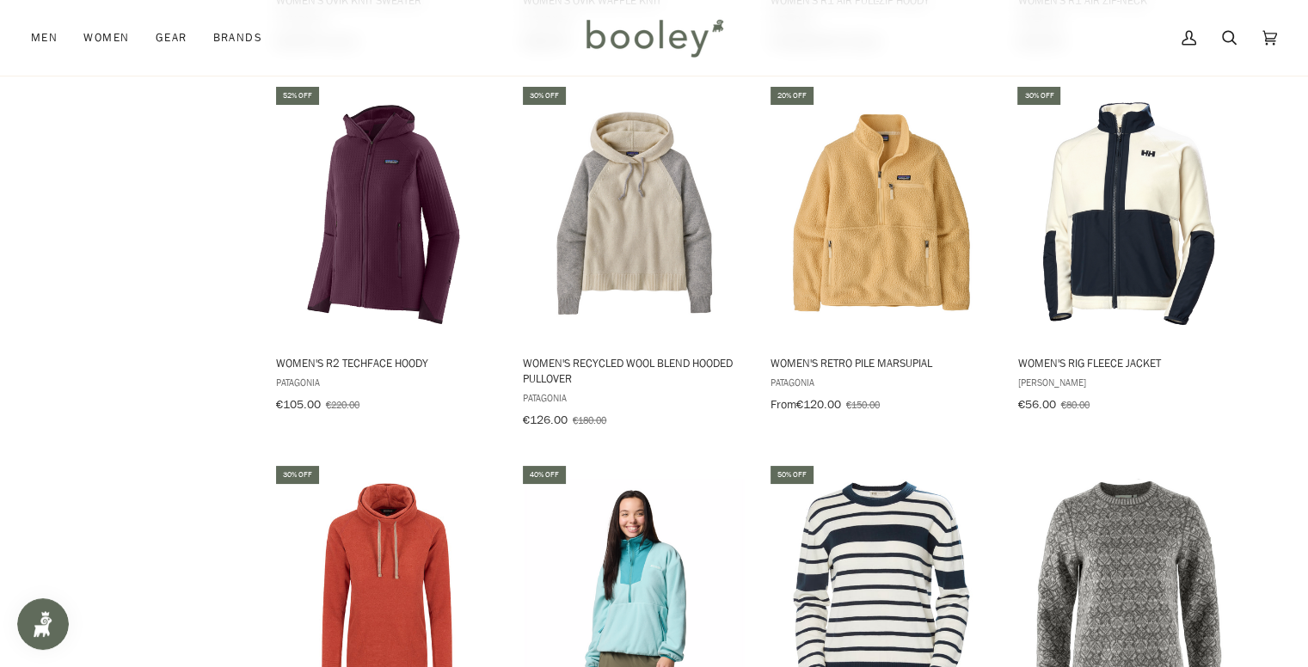  What do you see at coordinates (1037, 404) in the screenshot?
I see `span: €56.00` at bounding box center [1037, 404].